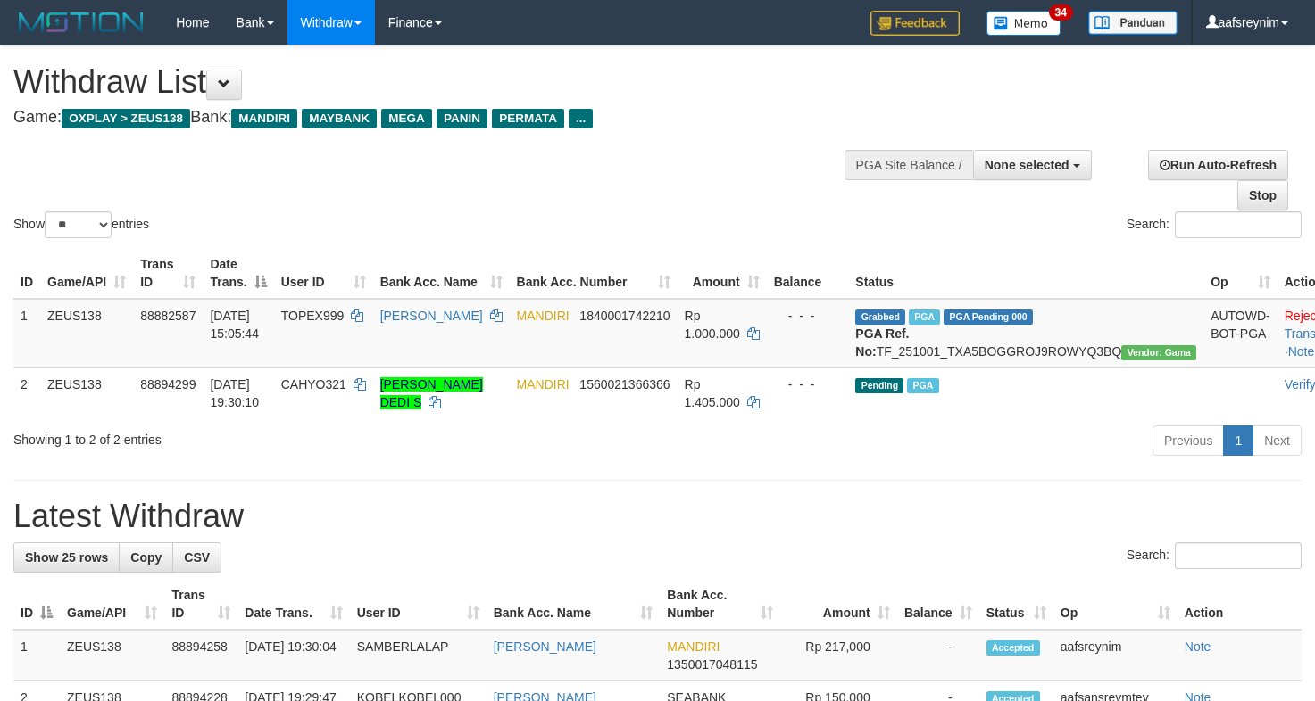  What do you see at coordinates (712, 325) in the screenshot?
I see `span: Rp 1.000.000` at bounding box center [712, 325].